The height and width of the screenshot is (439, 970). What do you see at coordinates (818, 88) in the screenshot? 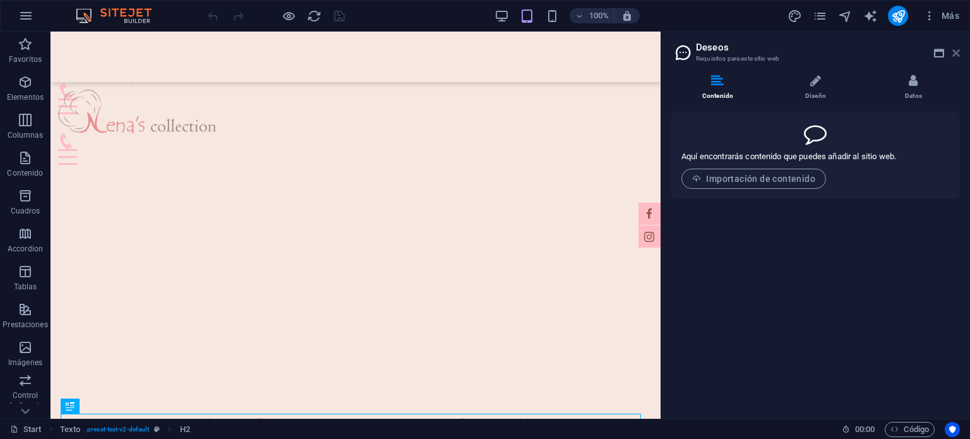
I see `li: Diseño` at bounding box center [818, 88].